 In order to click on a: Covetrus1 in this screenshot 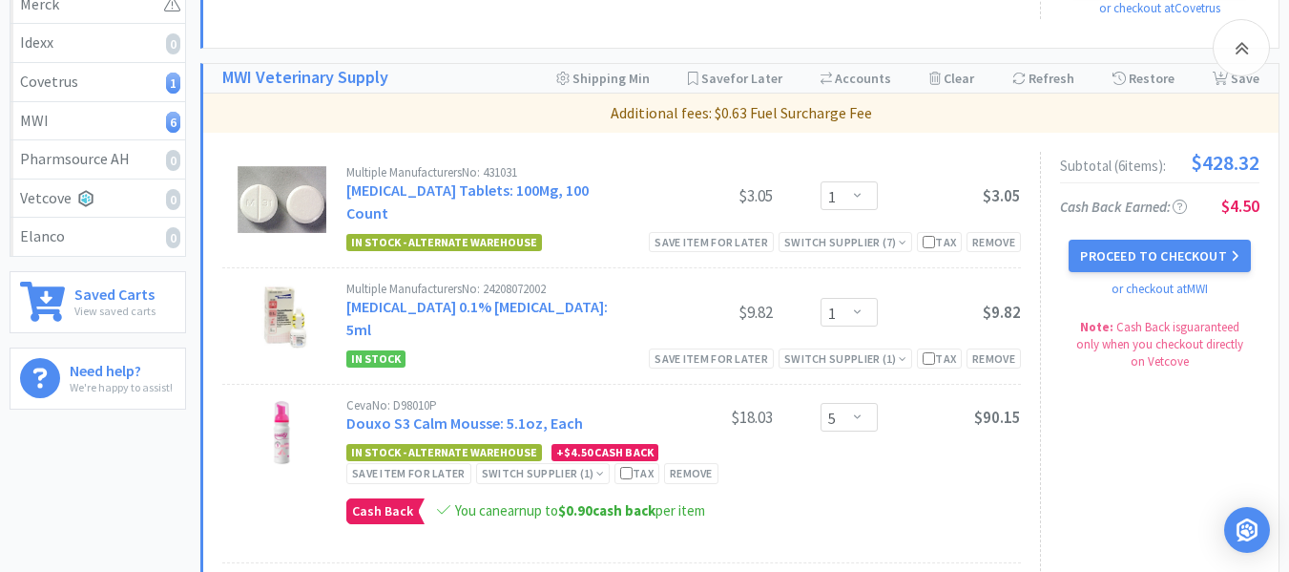, I will do `click(97, 82)`.